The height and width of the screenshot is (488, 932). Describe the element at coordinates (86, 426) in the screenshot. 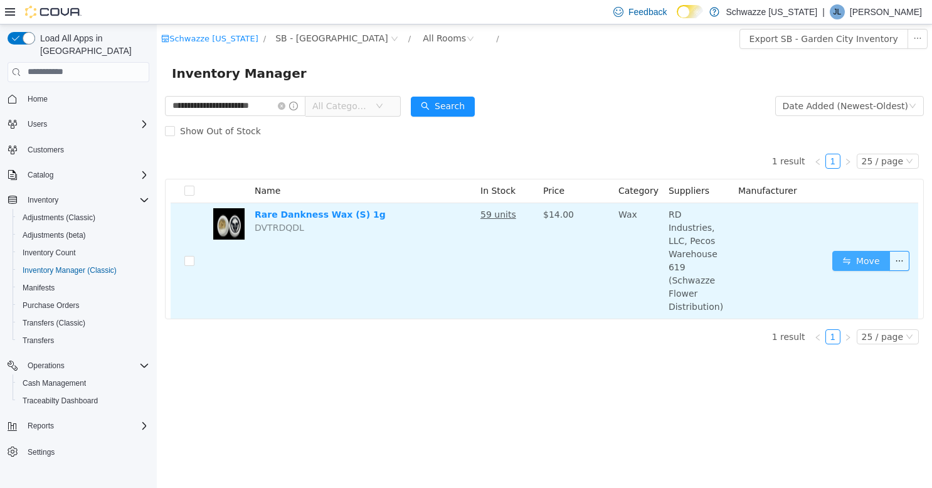

I see `span: Reports` at that location.